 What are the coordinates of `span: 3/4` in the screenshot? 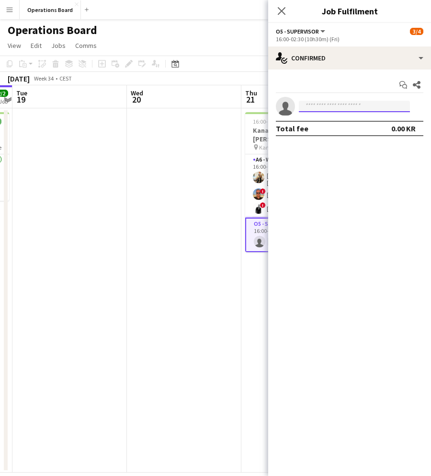 It's located at (417, 31).